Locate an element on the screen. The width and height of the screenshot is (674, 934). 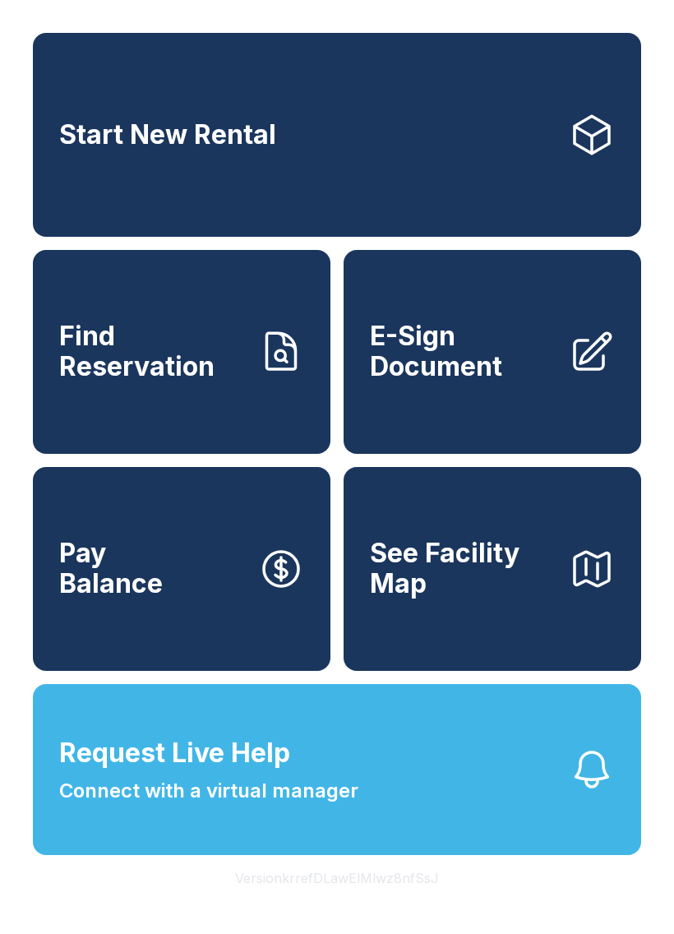
a: E-Sign Document is located at coordinates (492, 352).